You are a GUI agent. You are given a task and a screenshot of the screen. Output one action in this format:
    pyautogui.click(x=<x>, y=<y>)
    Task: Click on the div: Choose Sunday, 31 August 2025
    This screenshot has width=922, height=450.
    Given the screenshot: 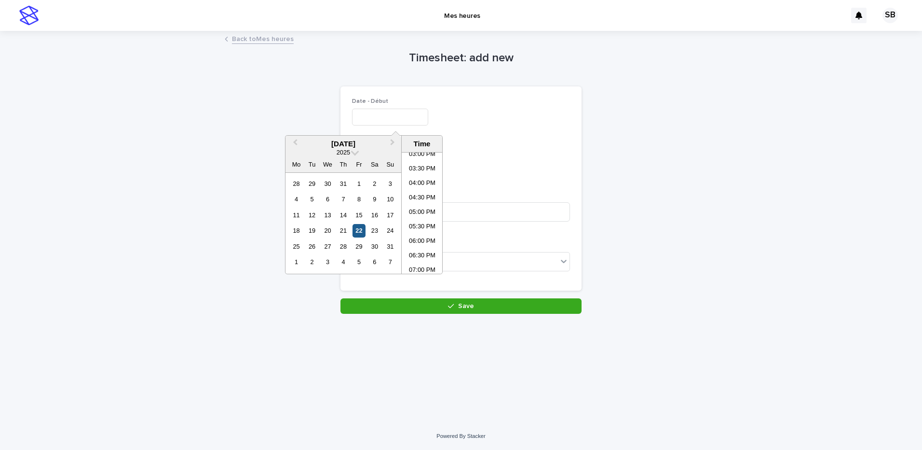 What is the action you would take?
    pyautogui.click(x=390, y=246)
    